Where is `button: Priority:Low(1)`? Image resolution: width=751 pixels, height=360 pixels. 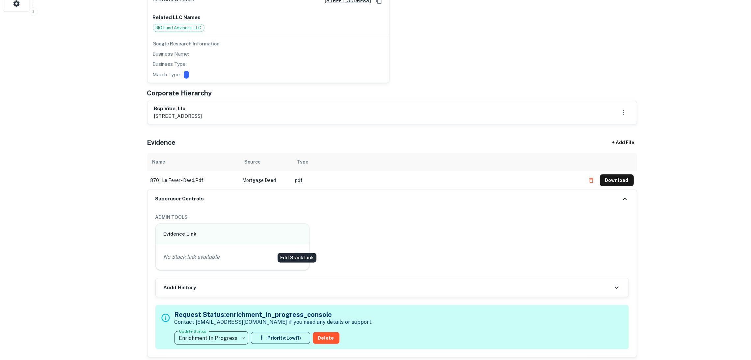 button: Priority:Low(1) is located at coordinates (280, 338).